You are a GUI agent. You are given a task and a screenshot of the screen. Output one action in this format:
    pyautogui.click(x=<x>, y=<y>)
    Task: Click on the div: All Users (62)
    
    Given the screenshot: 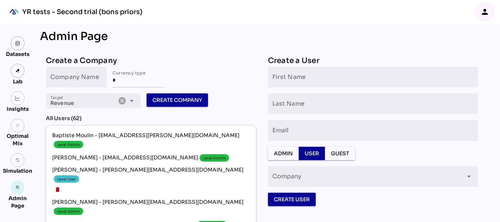 What is the action you would take?
    pyautogui.click(x=151, y=118)
    